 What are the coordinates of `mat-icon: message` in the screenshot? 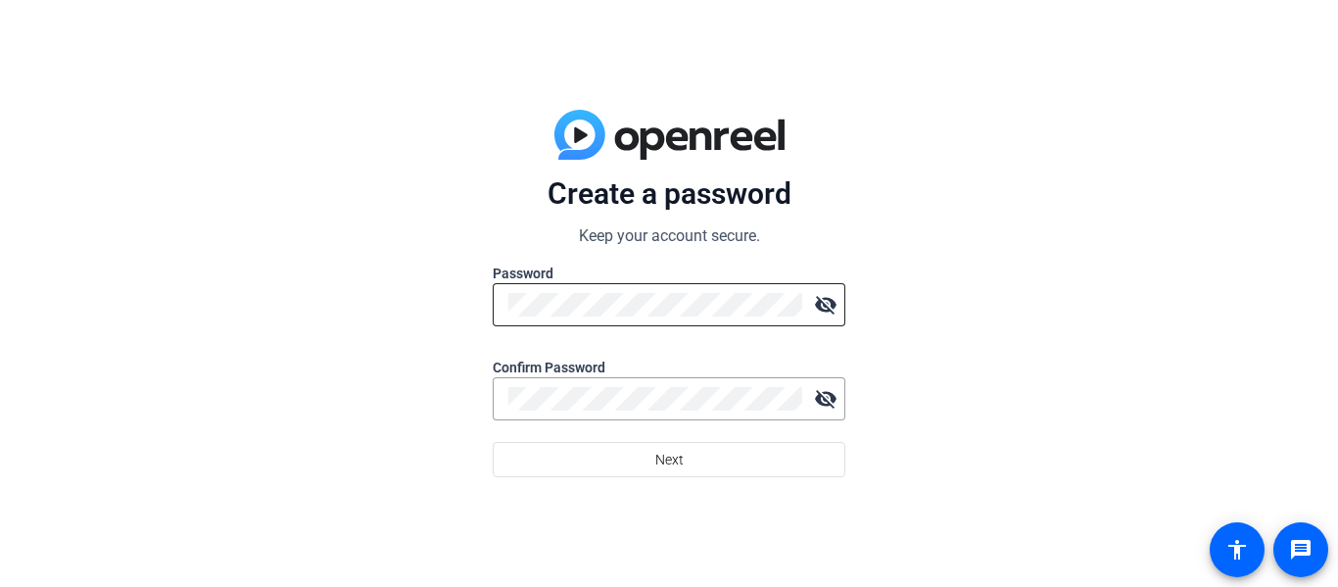 It's located at (1301, 550).